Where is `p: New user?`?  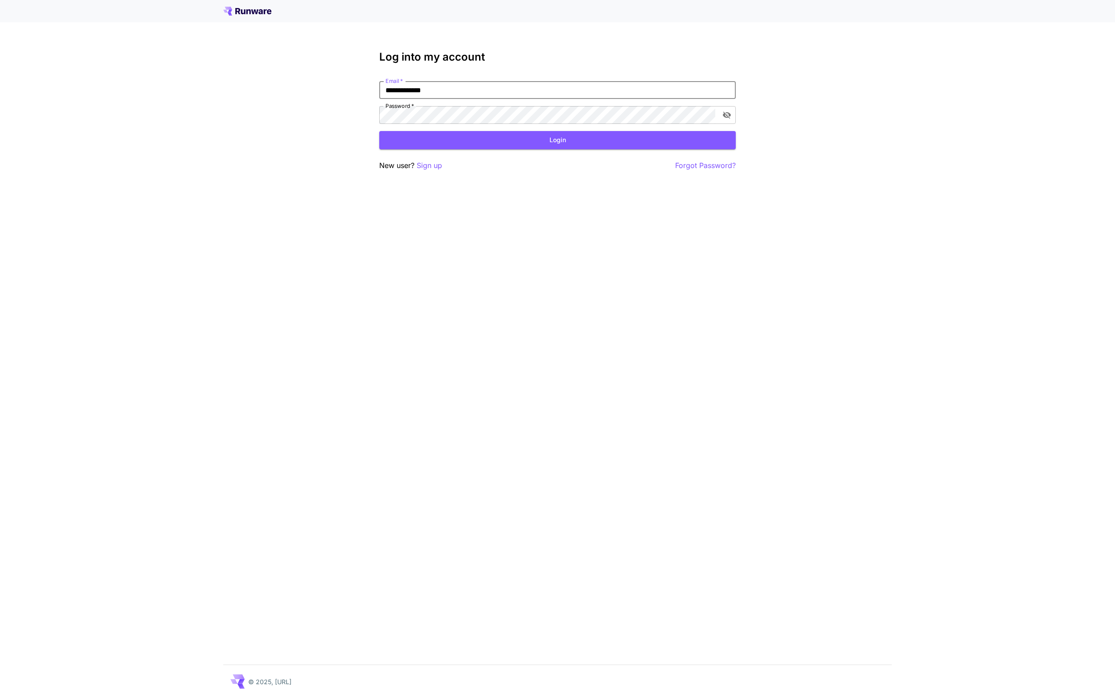
p: New user? is located at coordinates (411, 165).